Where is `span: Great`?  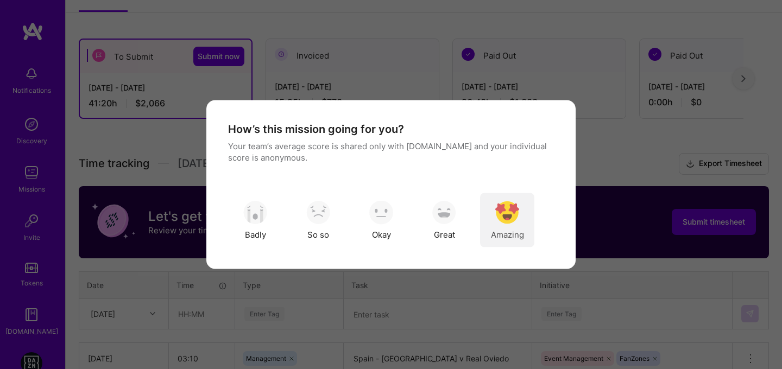 span: Great is located at coordinates (444, 234).